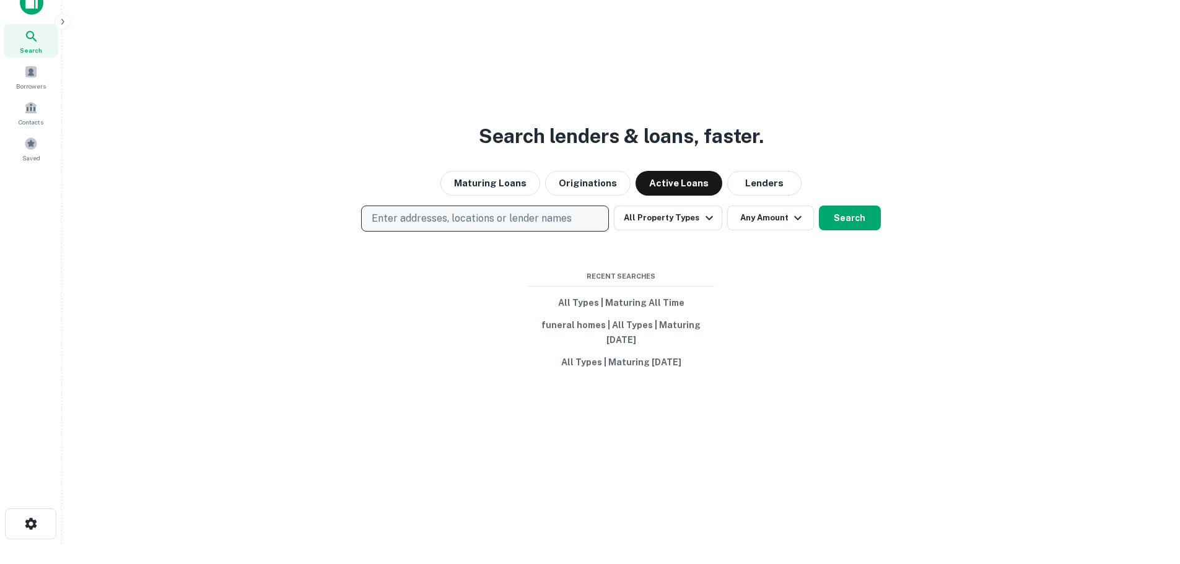 The height and width of the screenshot is (564, 1180). What do you see at coordinates (31, 113) in the screenshot?
I see `a: Contacts` at bounding box center [31, 113].